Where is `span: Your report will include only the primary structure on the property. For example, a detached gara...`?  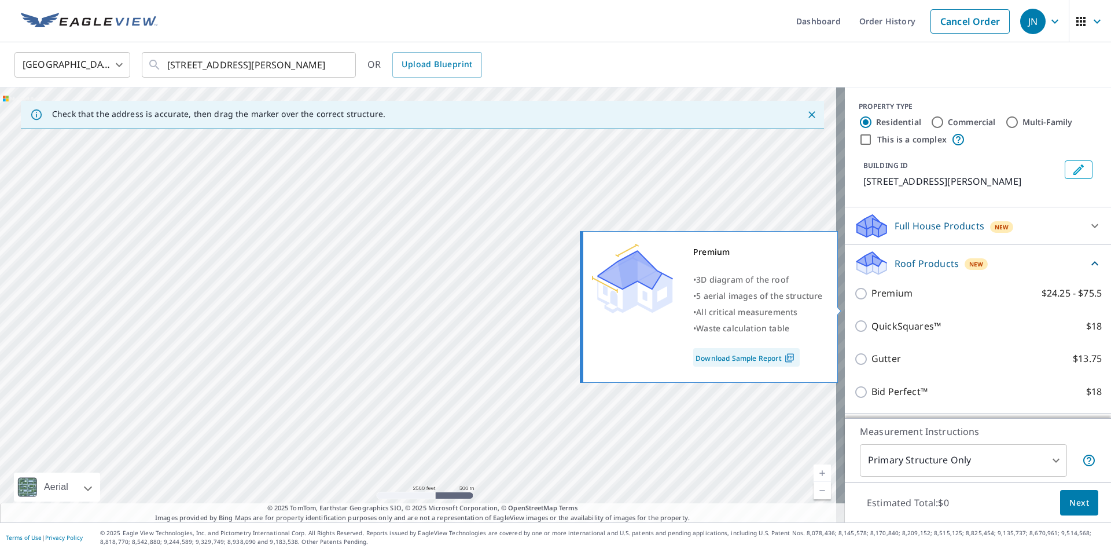
span: Your report will include only the primary structure on the property. For example, a detached gara... is located at coordinates (1089, 460).